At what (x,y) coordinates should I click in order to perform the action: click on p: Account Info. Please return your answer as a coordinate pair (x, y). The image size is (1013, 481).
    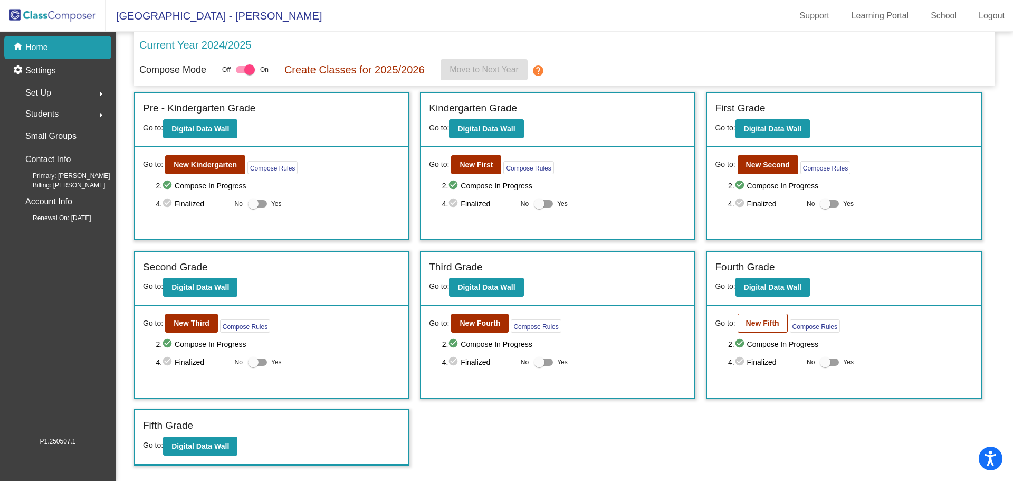
    Looking at the image, I should click on (49, 202).